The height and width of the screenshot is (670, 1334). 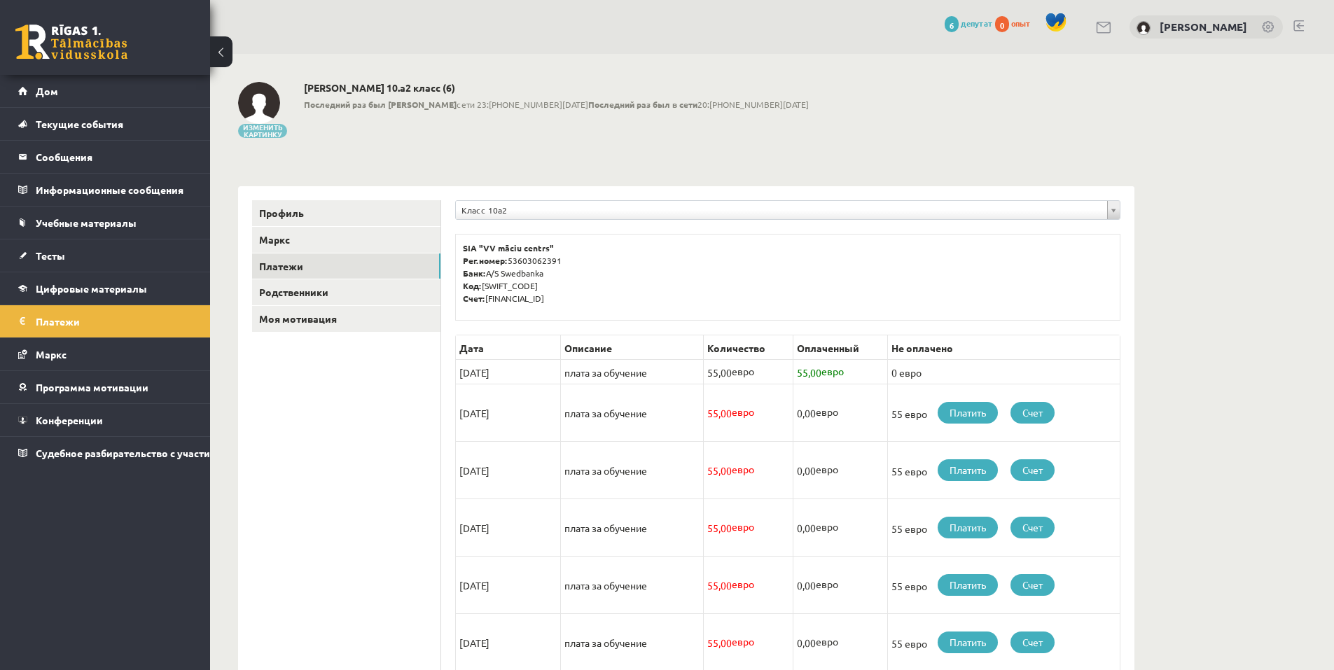 What do you see at coordinates (263, 131) in the screenshot?
I see `button: Изменить картинку` at bounding box center [263, 131].